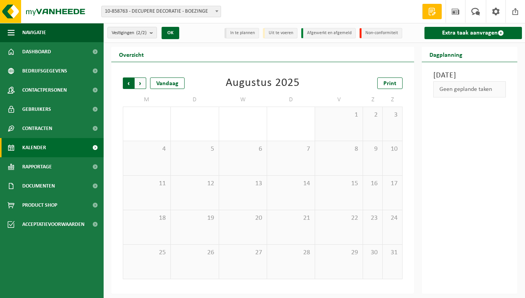 This screenshot has width=525, height=298. I want to click on h2: Overzicht, so click(131, 54).